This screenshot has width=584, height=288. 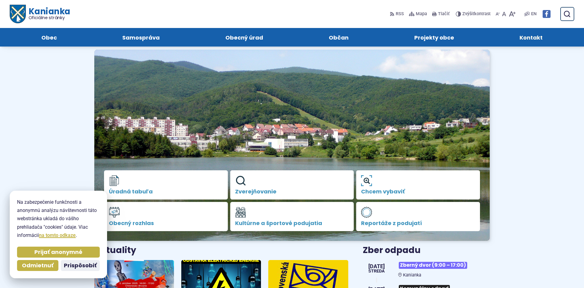 I want to click on a: Reportáže z podujatí, so click(x=418, y=217).